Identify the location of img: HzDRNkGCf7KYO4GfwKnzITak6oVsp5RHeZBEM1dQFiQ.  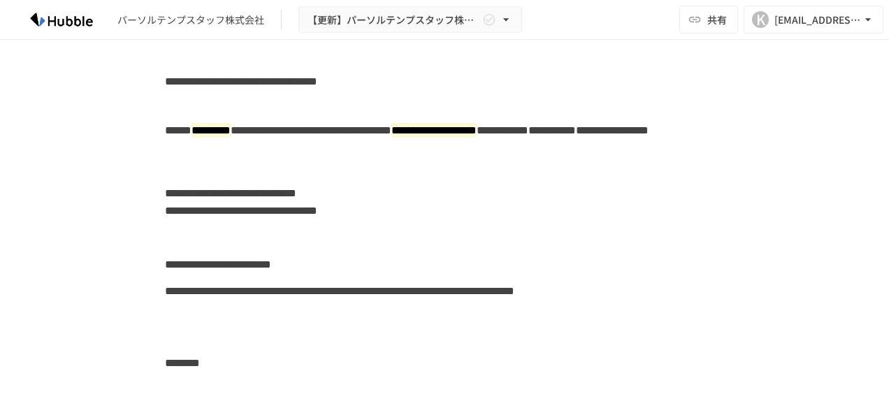
(61, 20).